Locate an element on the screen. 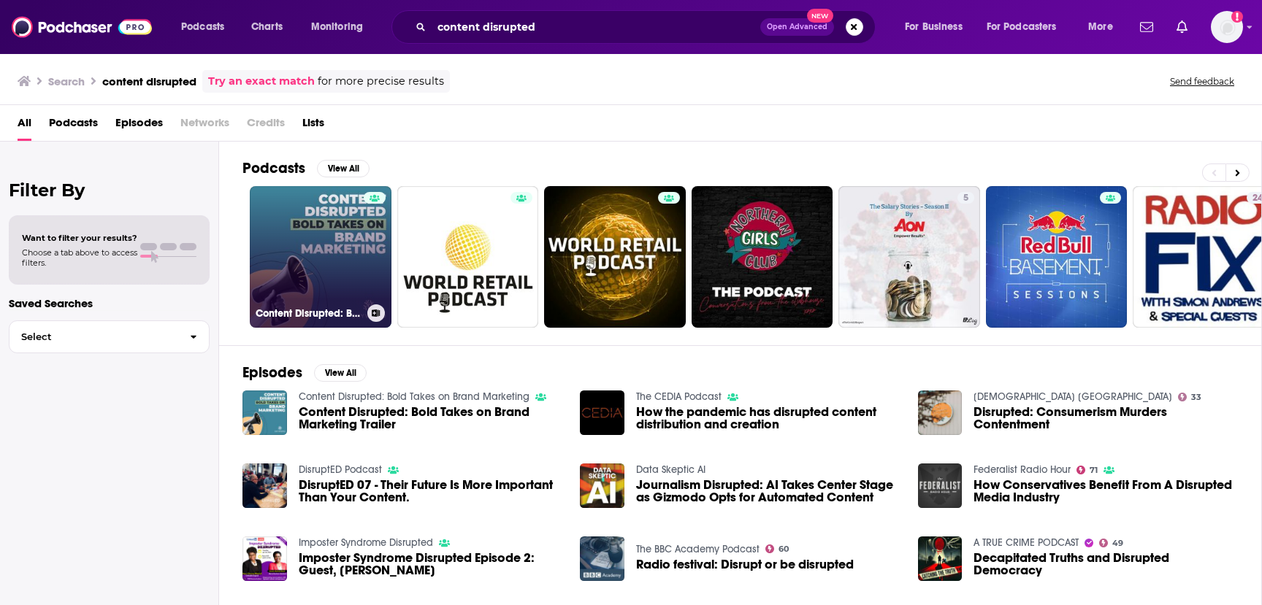 Image resolution: width=1262 pixels, height=605 pixels. img: Radio festival: Disrupt or be disrupted is located at coordinates (602, 558).